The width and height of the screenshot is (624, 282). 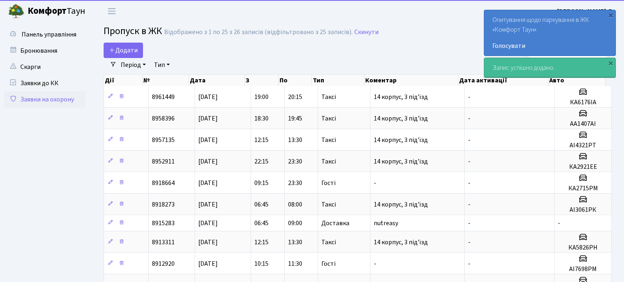 What do you see at coordinates (45, 51) in the screenshot?
I see `a: Бронювання` at bounding box center [45, 51].